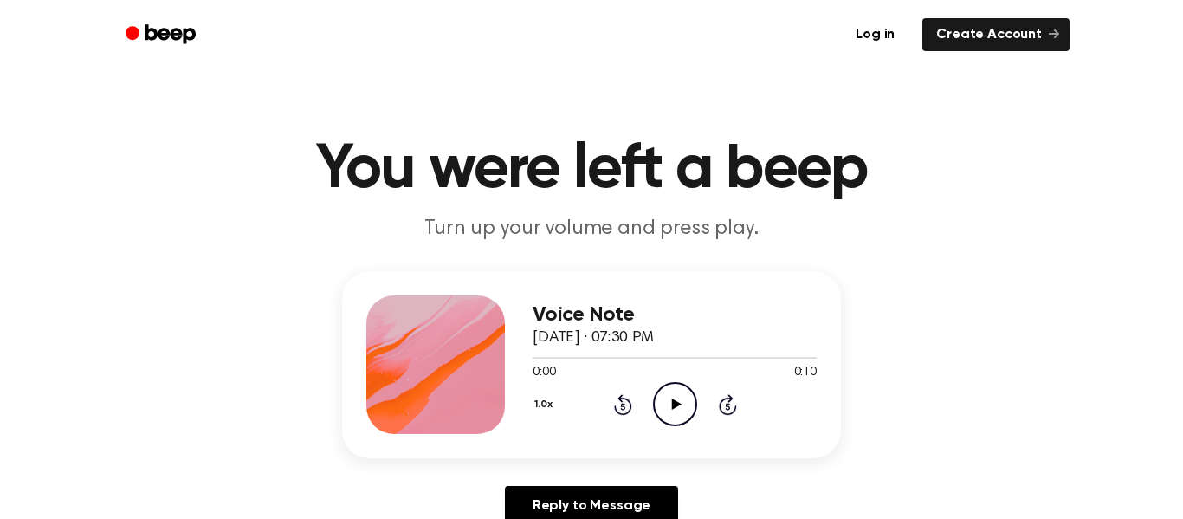 The height and width of the screenshot is (519, 1183). I want to click on button: 1.0x, so click(546, 404).